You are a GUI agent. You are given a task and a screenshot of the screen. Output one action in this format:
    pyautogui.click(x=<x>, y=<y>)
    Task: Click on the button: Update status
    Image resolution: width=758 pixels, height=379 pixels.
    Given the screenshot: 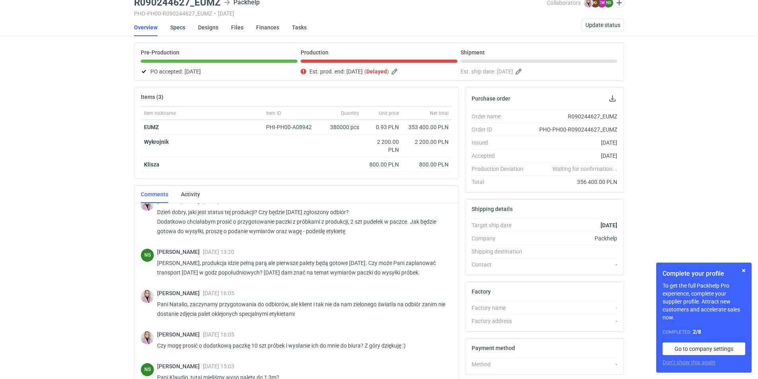 What is the action you would take?
    pyautogui.click(x=603, y=25)
    